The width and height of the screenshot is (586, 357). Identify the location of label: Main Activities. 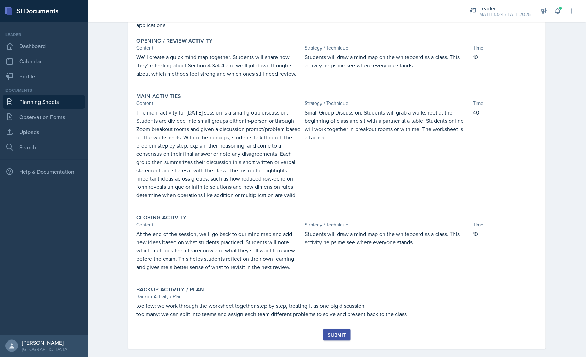
(159, 96).